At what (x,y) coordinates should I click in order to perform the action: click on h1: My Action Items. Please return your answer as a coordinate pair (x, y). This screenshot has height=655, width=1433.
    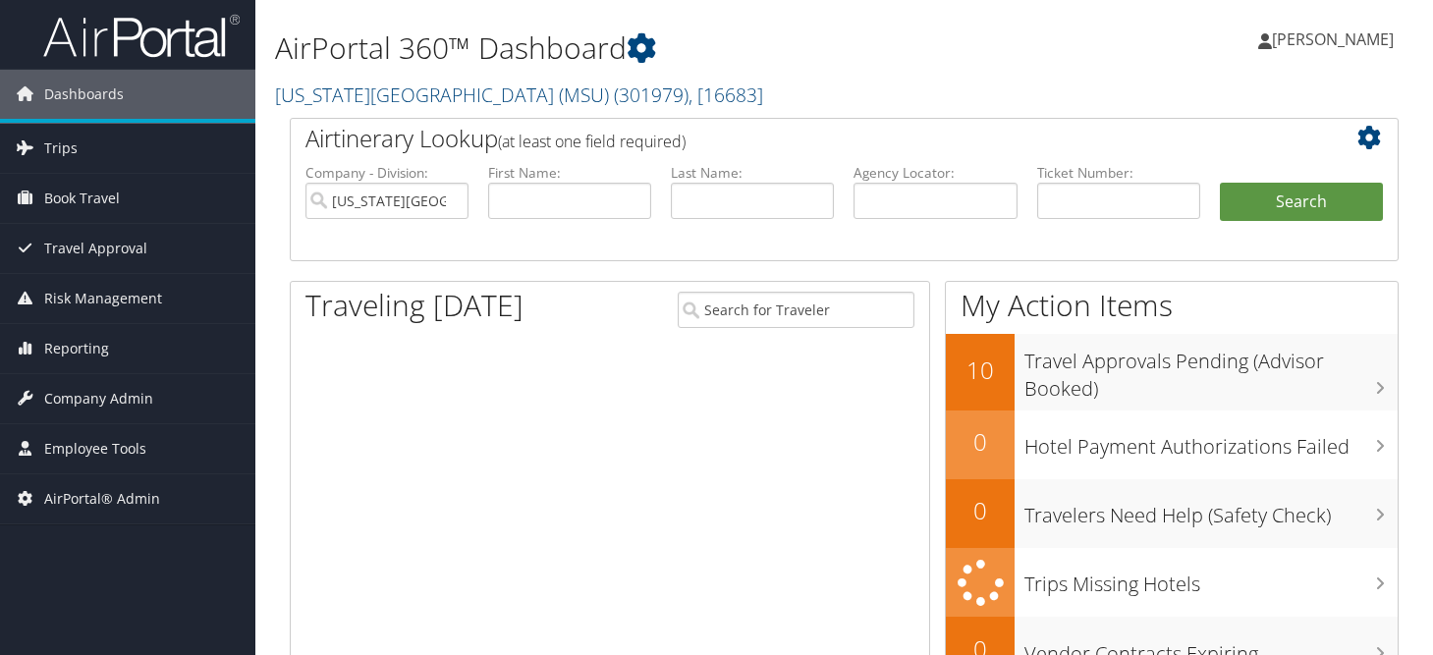
    Looking at the image, I should click on (1172, 306).